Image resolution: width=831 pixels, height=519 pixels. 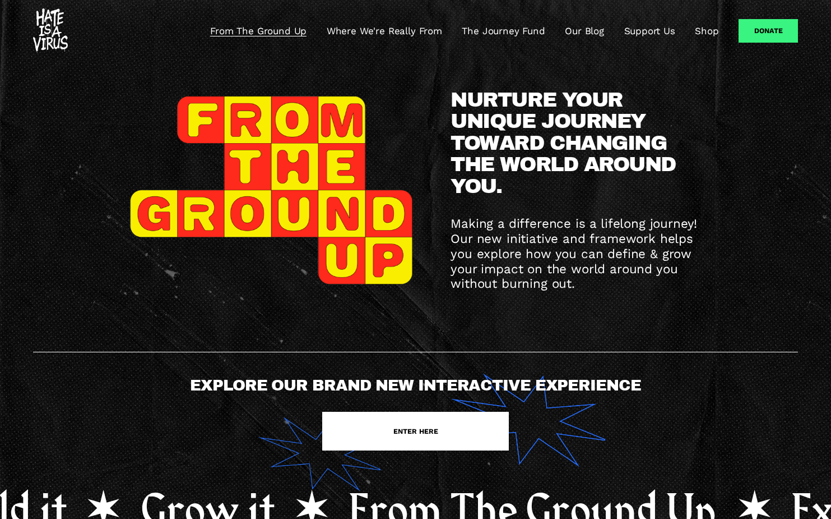 I want to click on a: Where We're Really From, so click(x=385, y=31).